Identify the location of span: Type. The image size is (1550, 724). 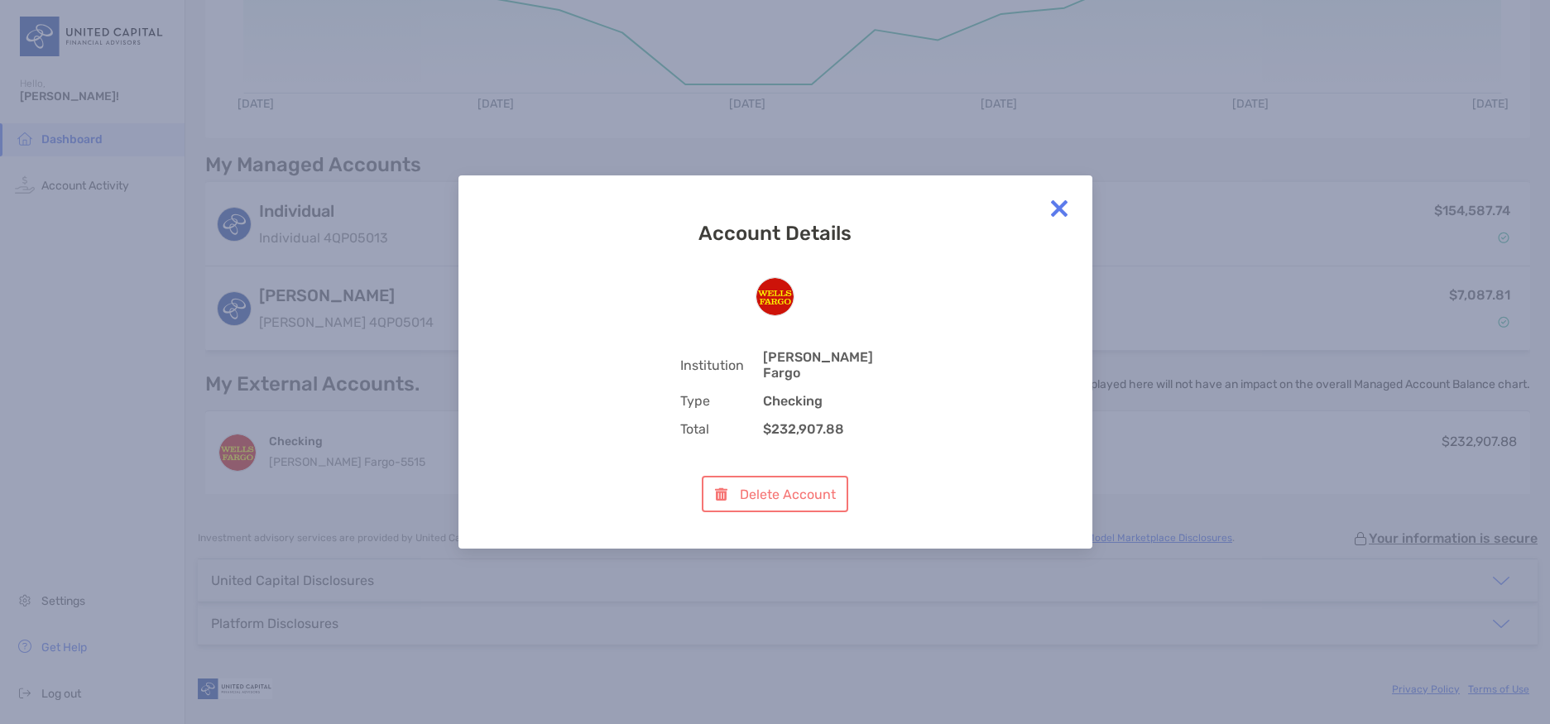
(722, 401).